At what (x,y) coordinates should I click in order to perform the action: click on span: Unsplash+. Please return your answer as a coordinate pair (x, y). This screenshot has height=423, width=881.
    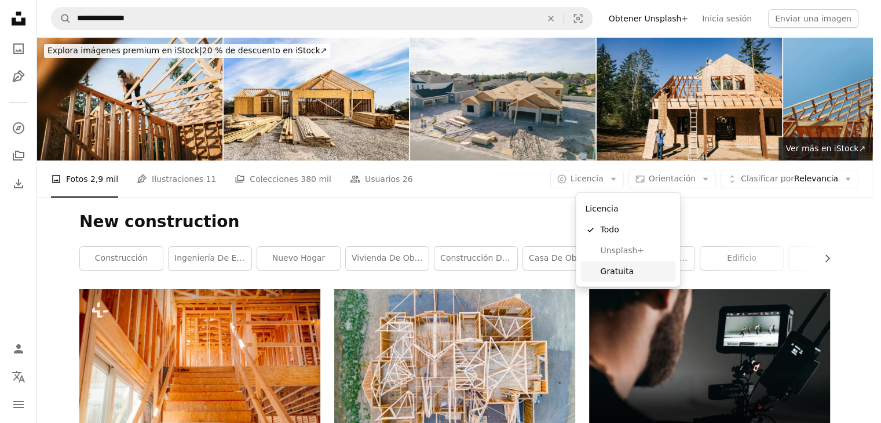
    Looking at the image, I should click on (635, 251).